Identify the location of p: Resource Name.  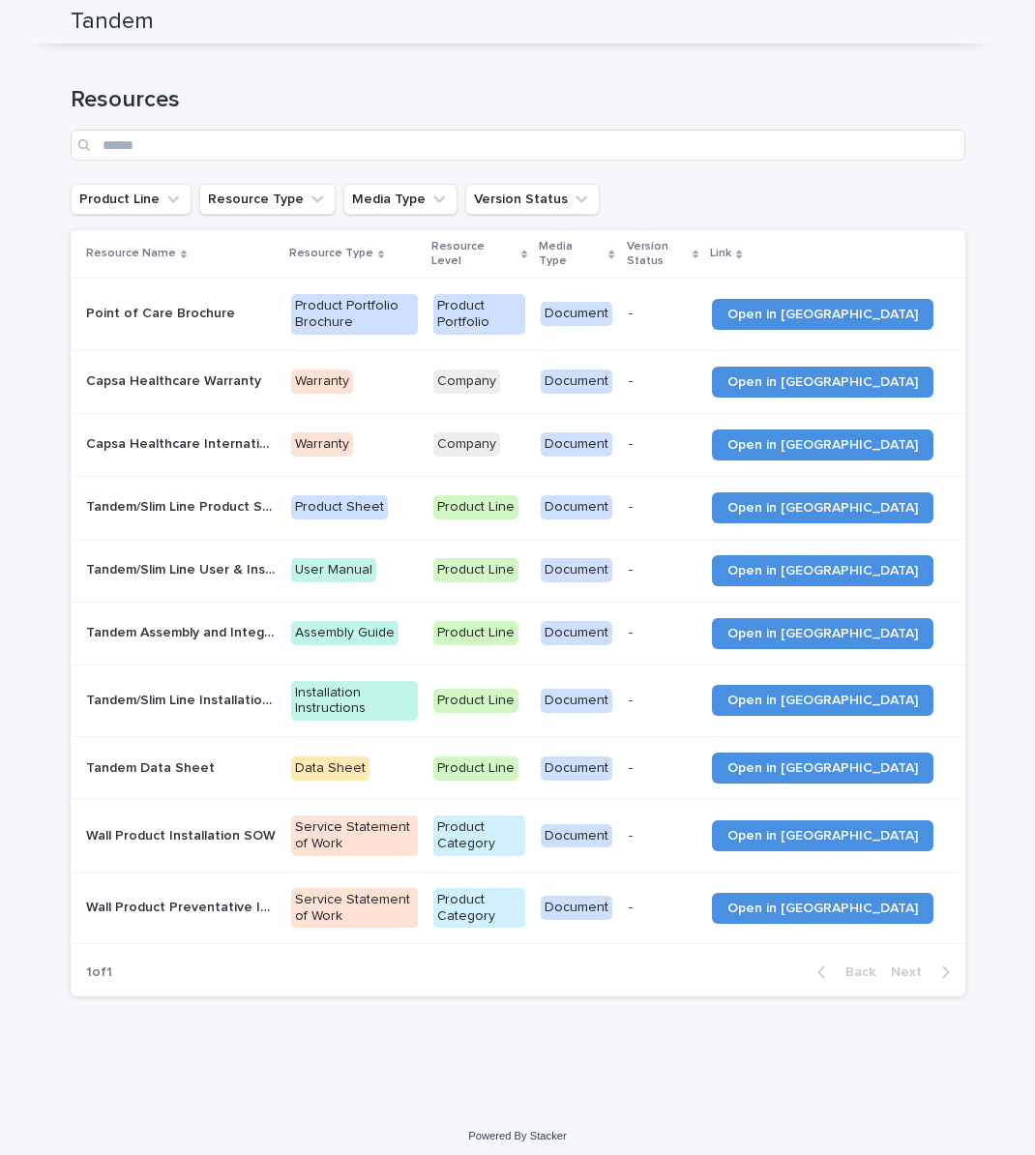
(131, 253).